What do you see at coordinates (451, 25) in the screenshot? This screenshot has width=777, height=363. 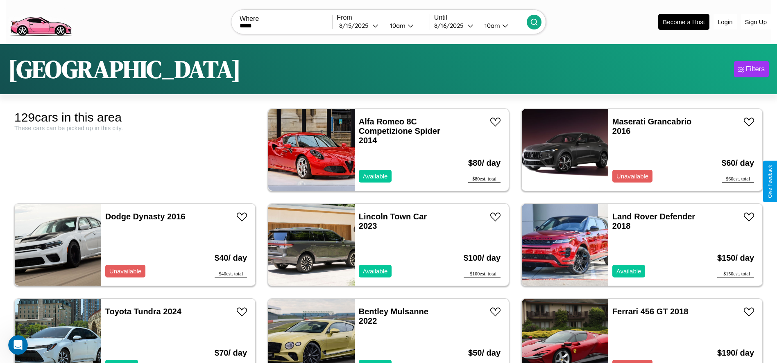 I see `div: 8 / 16 / 2025` at bounding box center [451, 25].